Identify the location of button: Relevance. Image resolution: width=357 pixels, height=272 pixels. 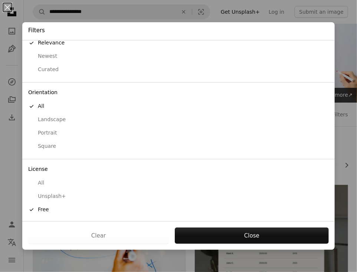
(178, 43).